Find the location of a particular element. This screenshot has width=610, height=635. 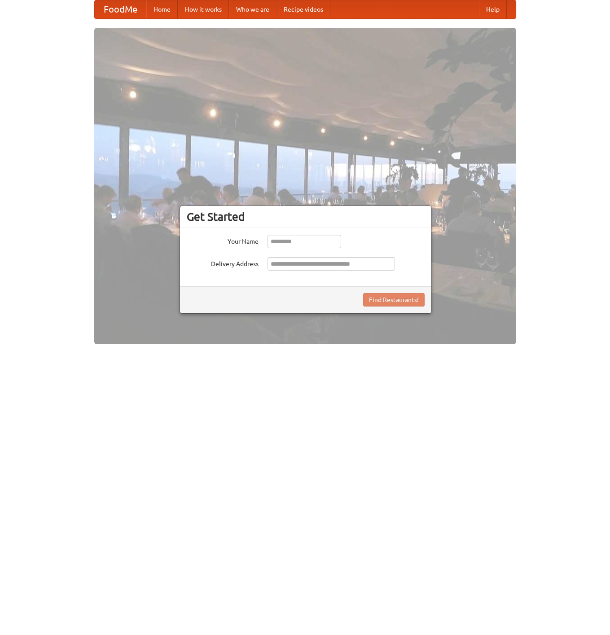

a: Recipe videos is located at coordinates (304, 9).